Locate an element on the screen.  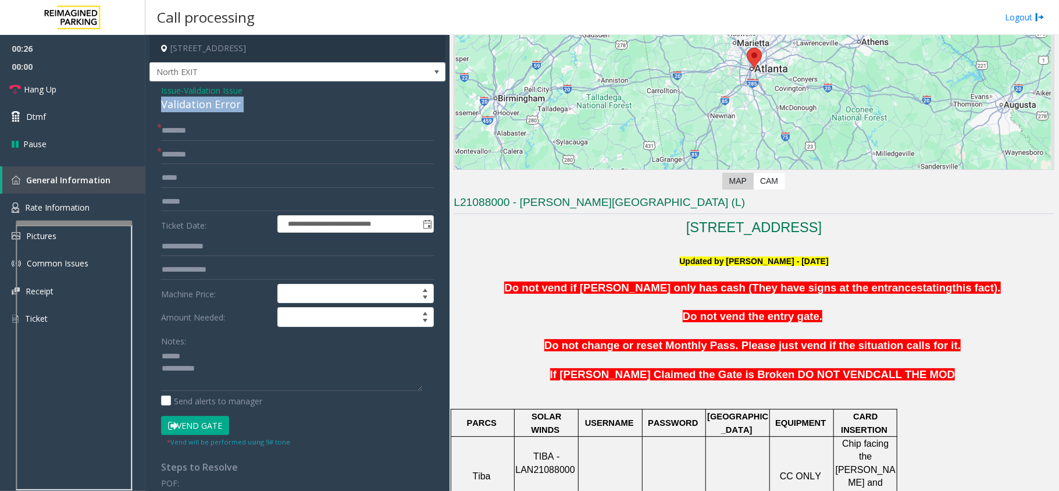
span: Toggle popup is located at coordinates (427, 224).